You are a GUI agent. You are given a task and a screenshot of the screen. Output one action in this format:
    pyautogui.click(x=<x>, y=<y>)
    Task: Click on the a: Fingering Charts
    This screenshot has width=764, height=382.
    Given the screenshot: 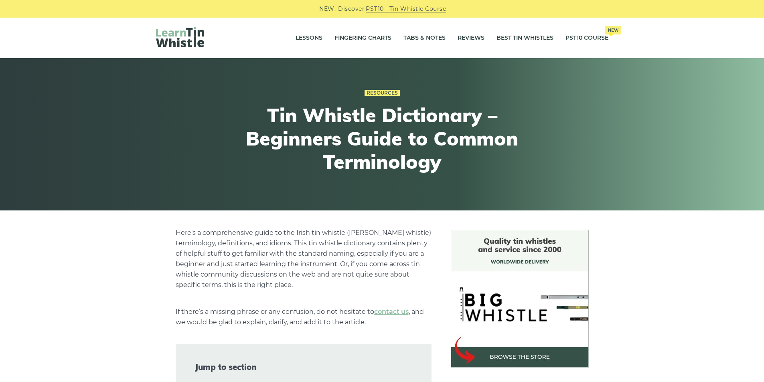 What is the action you would take?
    pyautogui.click(x=363, y=38)
    